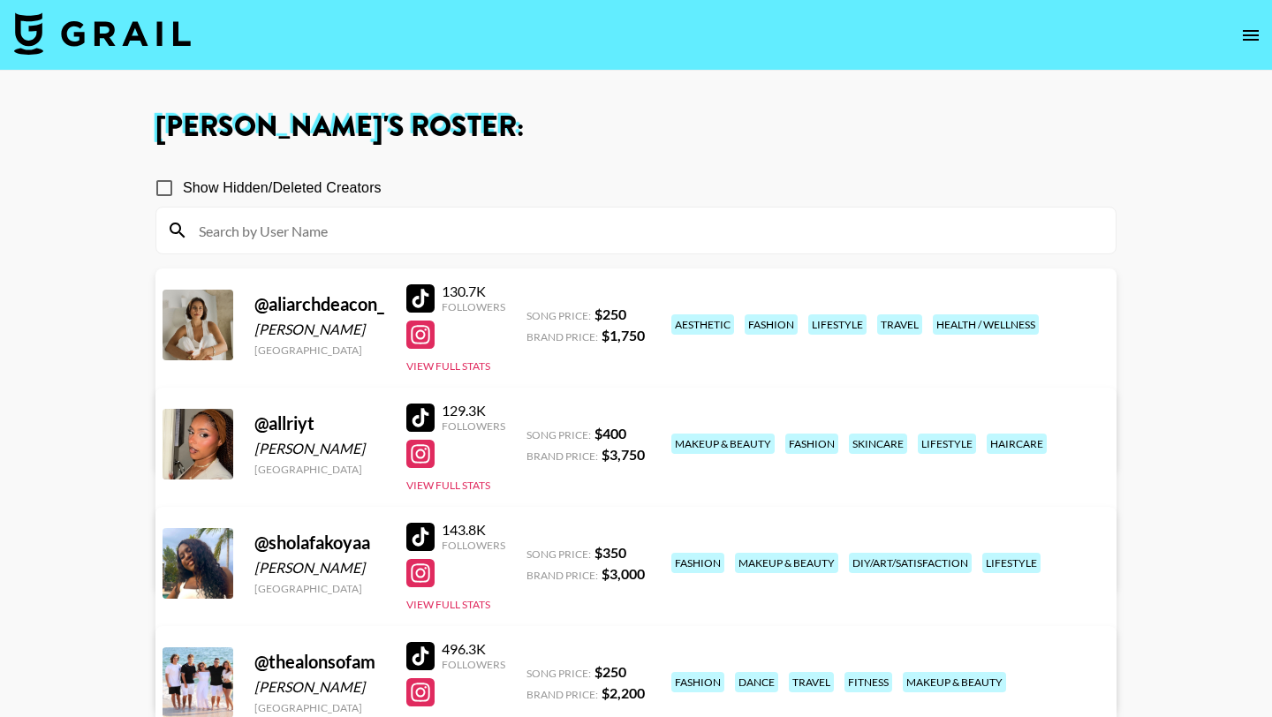  I want to click on strong: $ 1,750, so click(623, 335).